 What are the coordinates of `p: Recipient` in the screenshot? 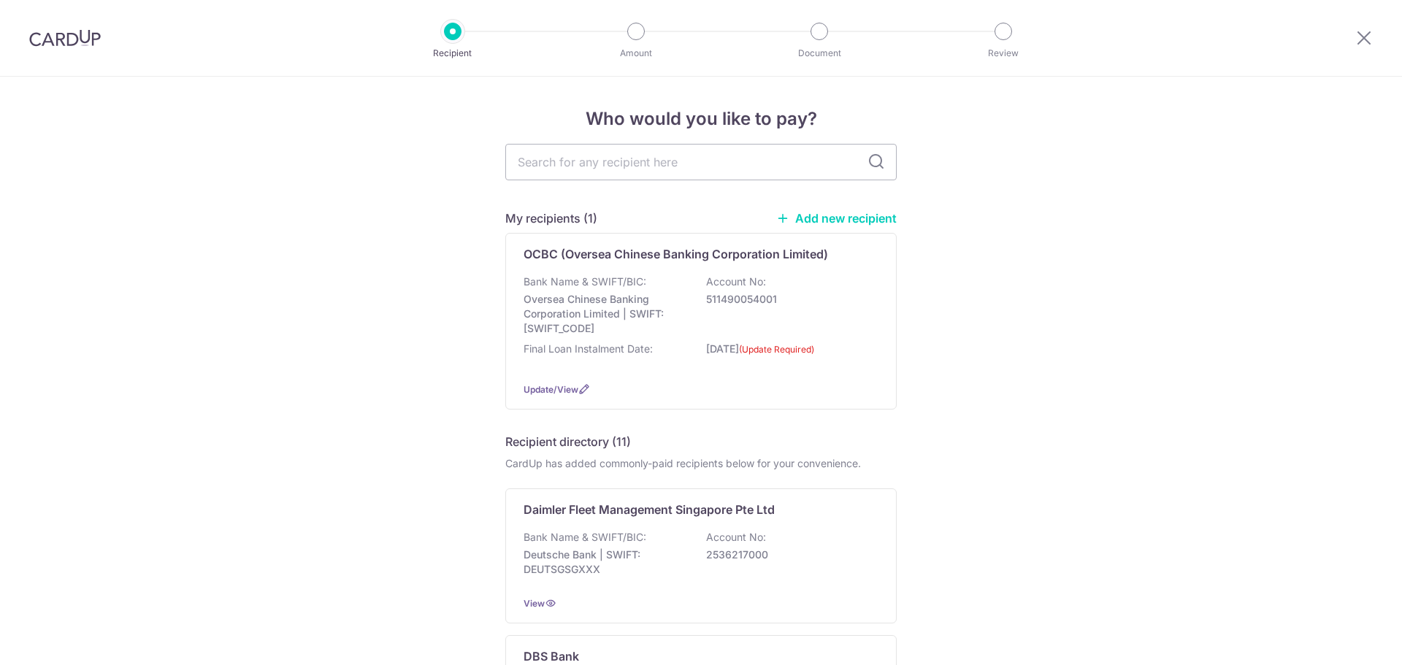 It's located at (453, 53).